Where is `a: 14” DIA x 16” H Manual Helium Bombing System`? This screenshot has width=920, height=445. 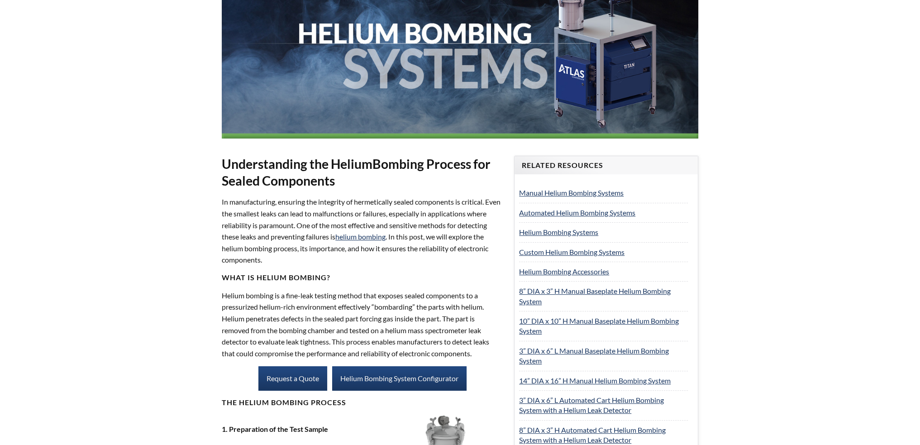
a: 14” DIA x 16” H Manual Helium Bombing System is located at coordinates (595, 380).